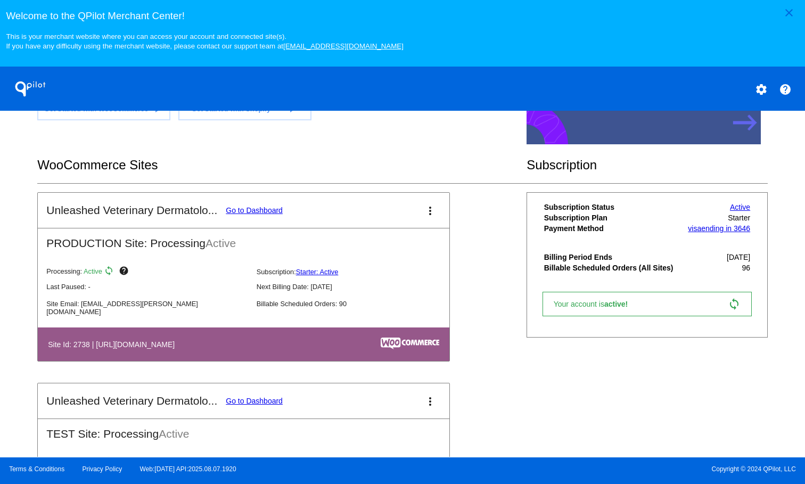 The width and height of the screenshot is (805, 484). What do you see at coordinates (761, 89) in the screenshot?
I see `mat-icon: settings` at bounding box center [761, 89].